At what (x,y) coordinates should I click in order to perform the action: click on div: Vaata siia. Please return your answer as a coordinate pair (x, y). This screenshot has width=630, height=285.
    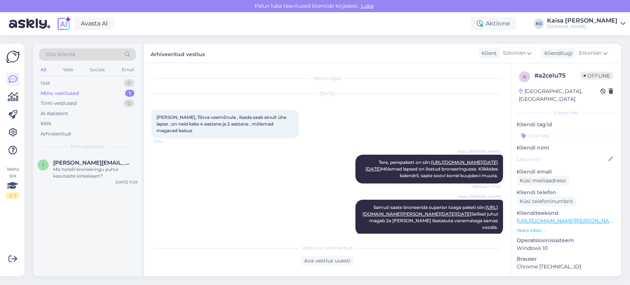
    Looking at the image, I should click on (13, 182).